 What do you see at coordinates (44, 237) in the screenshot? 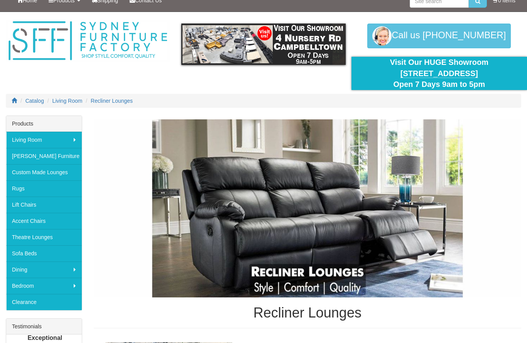
I see `a: Theatre Lounges` at bounding box center [44, 237].